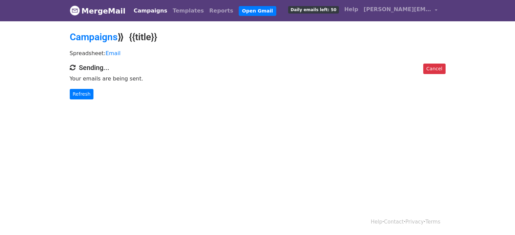  Describe the element at coordinates (393, 222) in the screenshot. I see `a: Contact` at that location.